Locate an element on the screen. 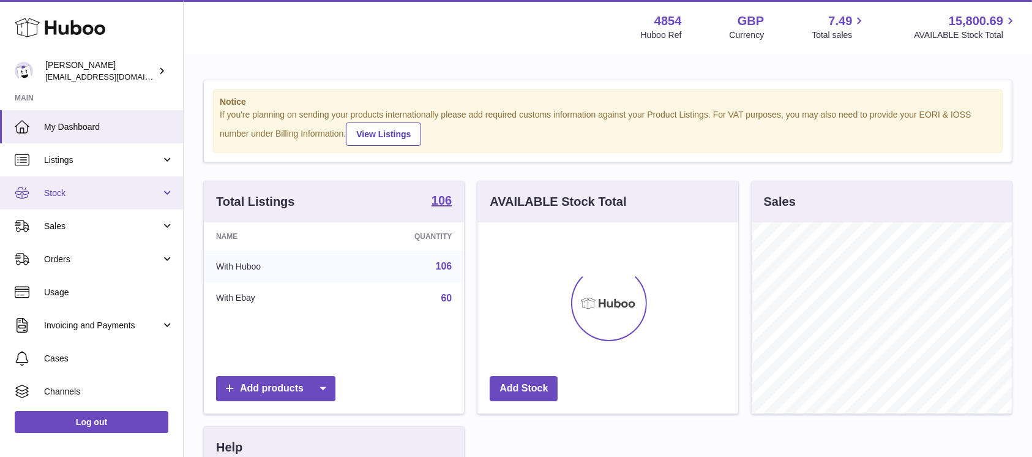  div: Huboo Ref is located at coordinates (661, 35).